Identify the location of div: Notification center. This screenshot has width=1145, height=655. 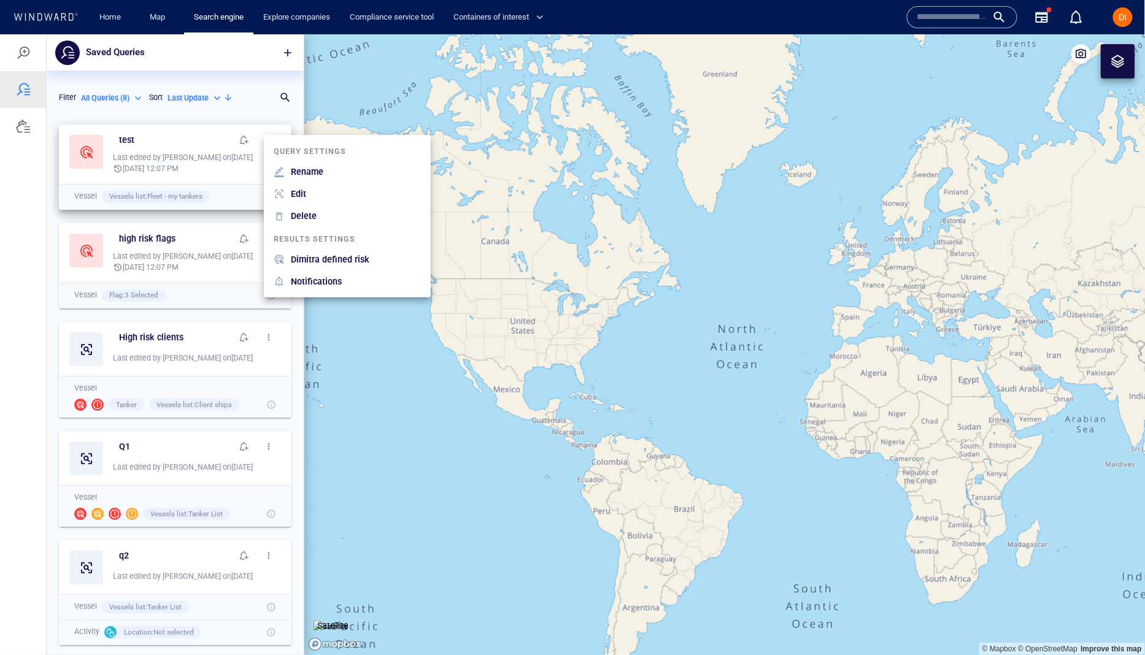
(1076, 17).